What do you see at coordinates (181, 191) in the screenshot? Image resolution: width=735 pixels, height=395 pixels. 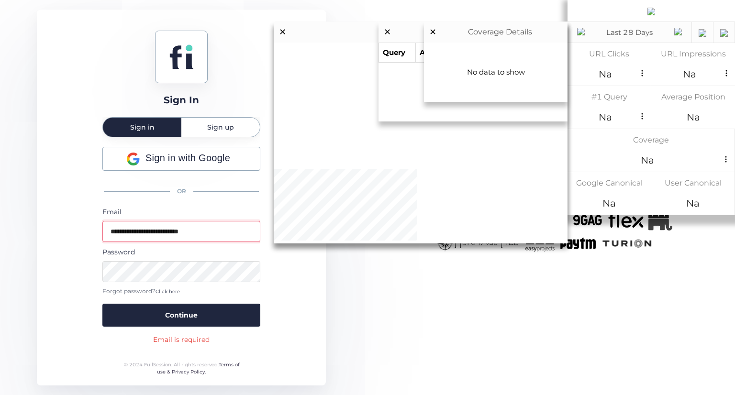 I see `div: OR` at bounding box center [181, 191].